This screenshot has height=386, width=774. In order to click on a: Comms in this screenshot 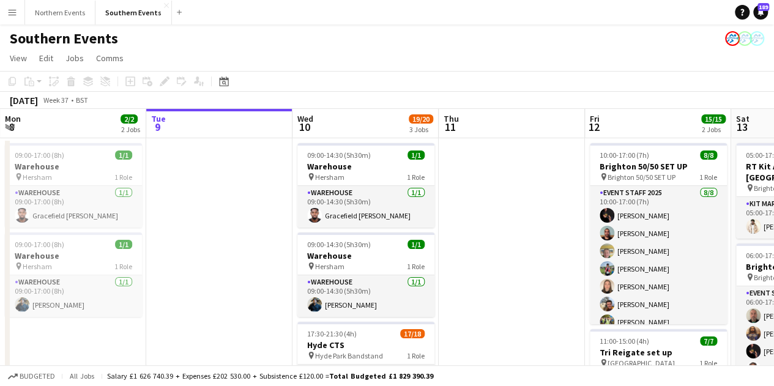, I will do `click(109, 58)`.